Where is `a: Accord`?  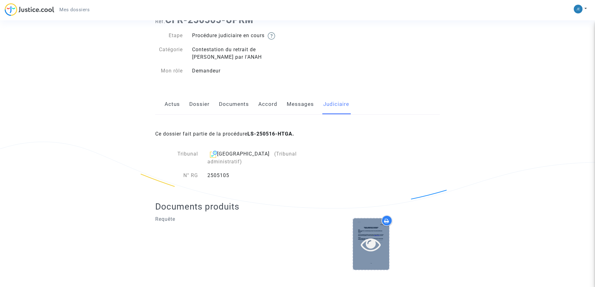
a: Accord is located at coordinates (268, 104).